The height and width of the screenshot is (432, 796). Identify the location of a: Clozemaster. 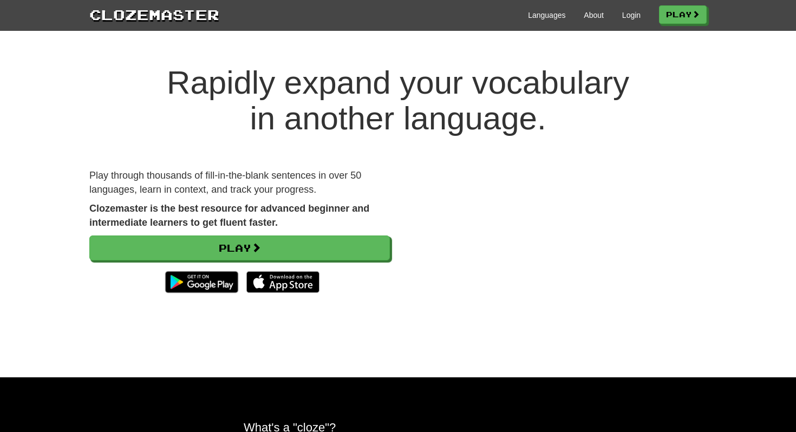
(154, 14).